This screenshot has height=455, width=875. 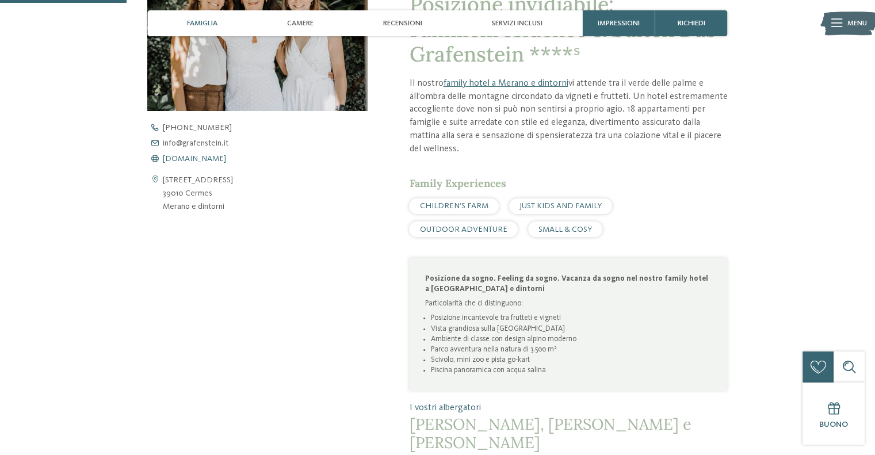 I want to click on span: SMALL & COSY, so click(x=565, y=230).